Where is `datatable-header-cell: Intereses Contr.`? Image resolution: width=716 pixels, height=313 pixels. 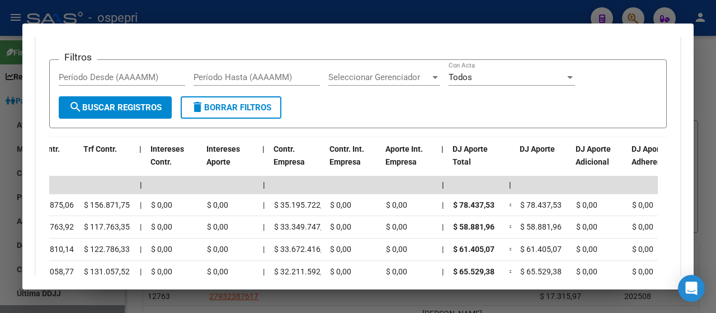 datatable-header-cell: Intereses Contr. is located at coordinates (174, 162).